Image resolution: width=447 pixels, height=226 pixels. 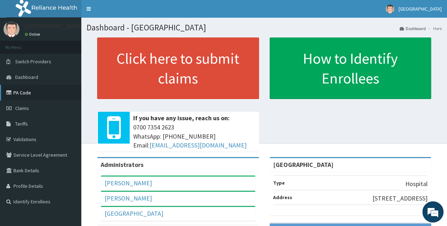 What do you see at coordinates (21, 44) in the screenshot?
I see `img: d_794563401_company_1708531726252_794563401` at bounding box center [21, 44].